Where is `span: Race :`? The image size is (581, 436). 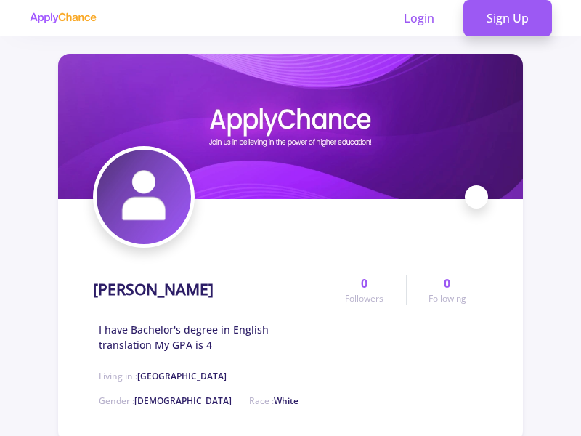
span: Race : is located at coordinates (274, 400).